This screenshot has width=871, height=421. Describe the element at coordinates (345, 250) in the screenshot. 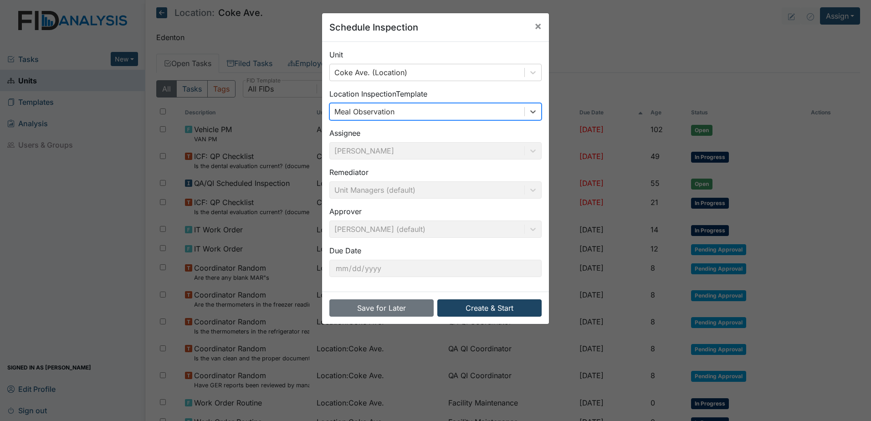

I see `label: Due Date` at that location.